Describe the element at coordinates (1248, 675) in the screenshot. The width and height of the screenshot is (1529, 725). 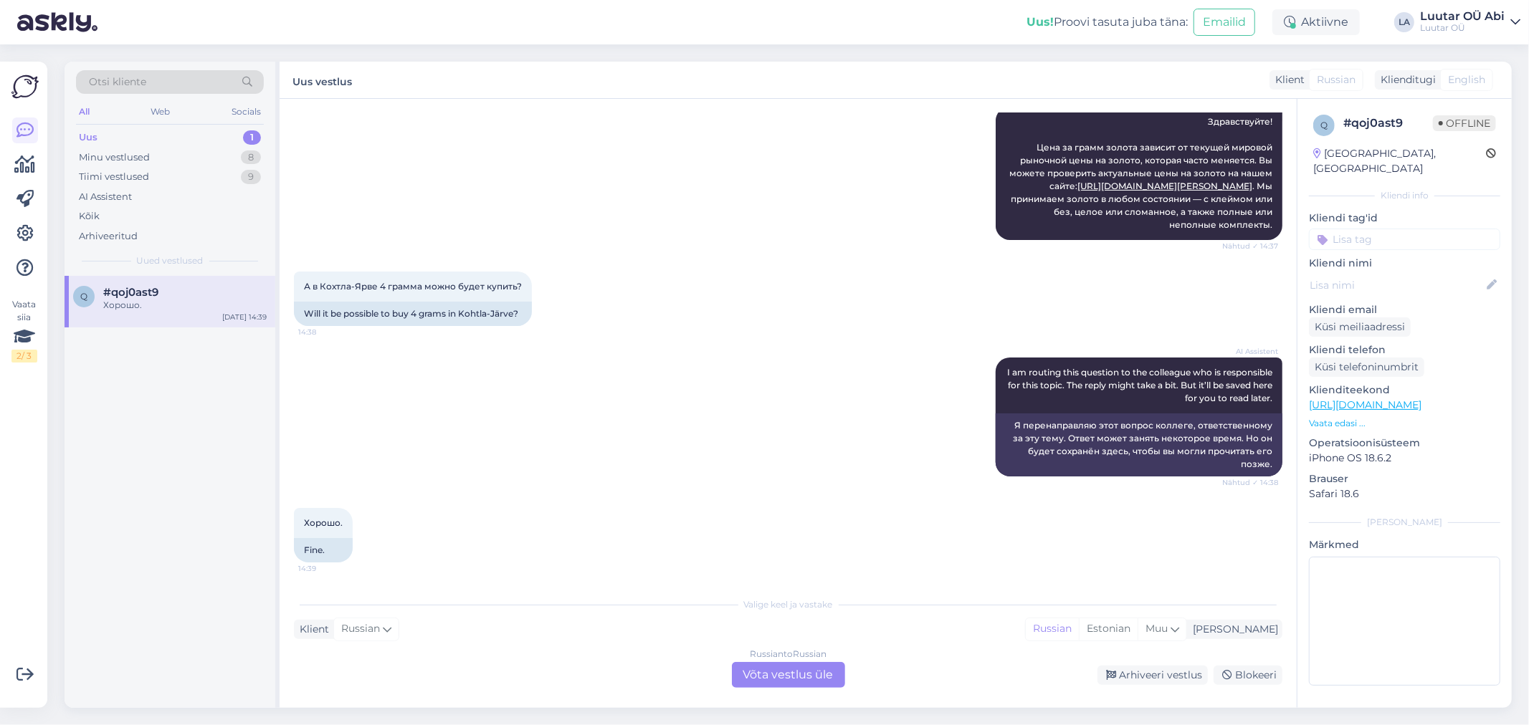
I see `div: Blokeeri` at that location.